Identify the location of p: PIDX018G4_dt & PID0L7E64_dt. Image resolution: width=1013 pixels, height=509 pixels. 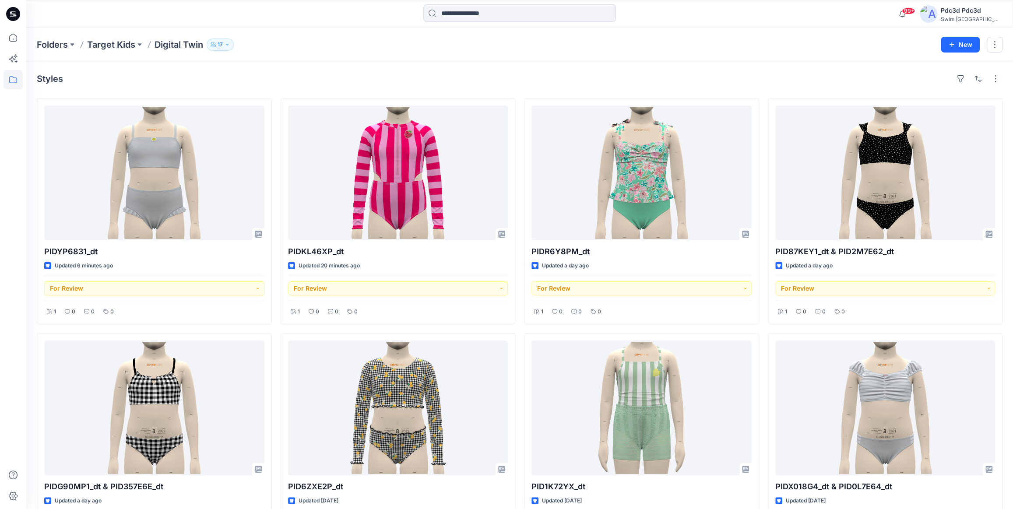
(885, 487).